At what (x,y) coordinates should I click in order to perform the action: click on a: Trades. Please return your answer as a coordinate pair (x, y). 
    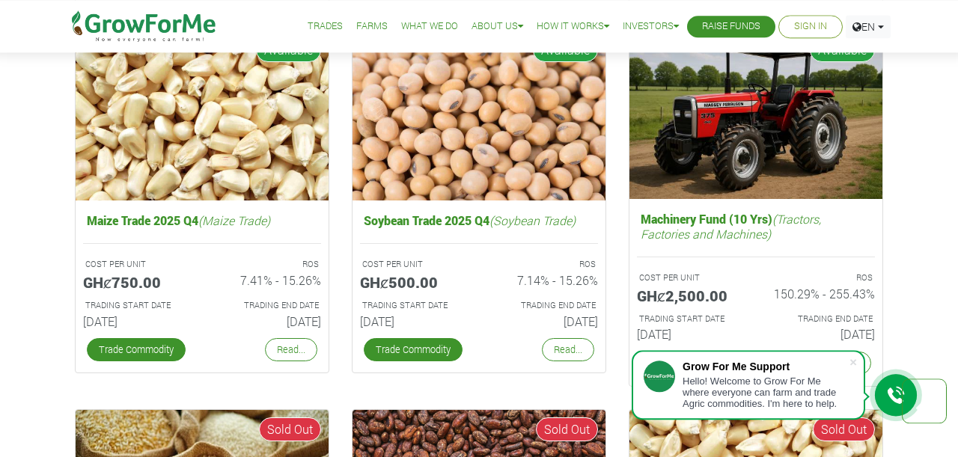
    Looking at the image, I should click on (325, 26).